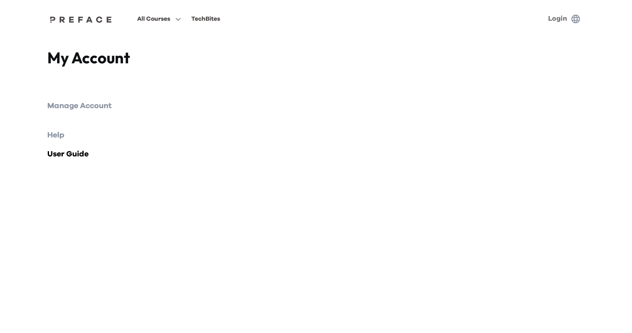  What do you see at coordinates (316, 106) in the screenshot?
I see `h2: Manage Account` at bounding box center [316, 106].